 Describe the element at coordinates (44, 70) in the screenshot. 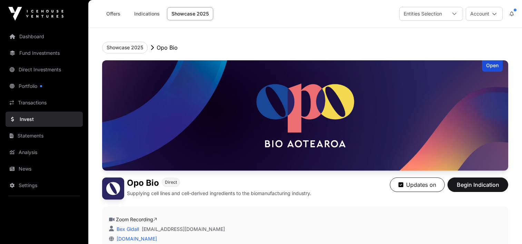

I see `a: Direct Investments` at that location.